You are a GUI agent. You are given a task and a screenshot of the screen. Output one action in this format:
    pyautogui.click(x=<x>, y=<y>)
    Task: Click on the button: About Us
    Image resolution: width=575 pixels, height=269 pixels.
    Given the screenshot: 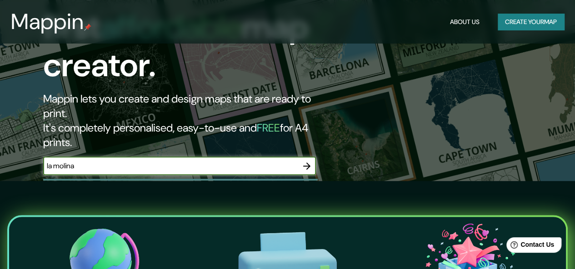 What is the action you would take?
    pyautogui.click(x=464, y=22)
    